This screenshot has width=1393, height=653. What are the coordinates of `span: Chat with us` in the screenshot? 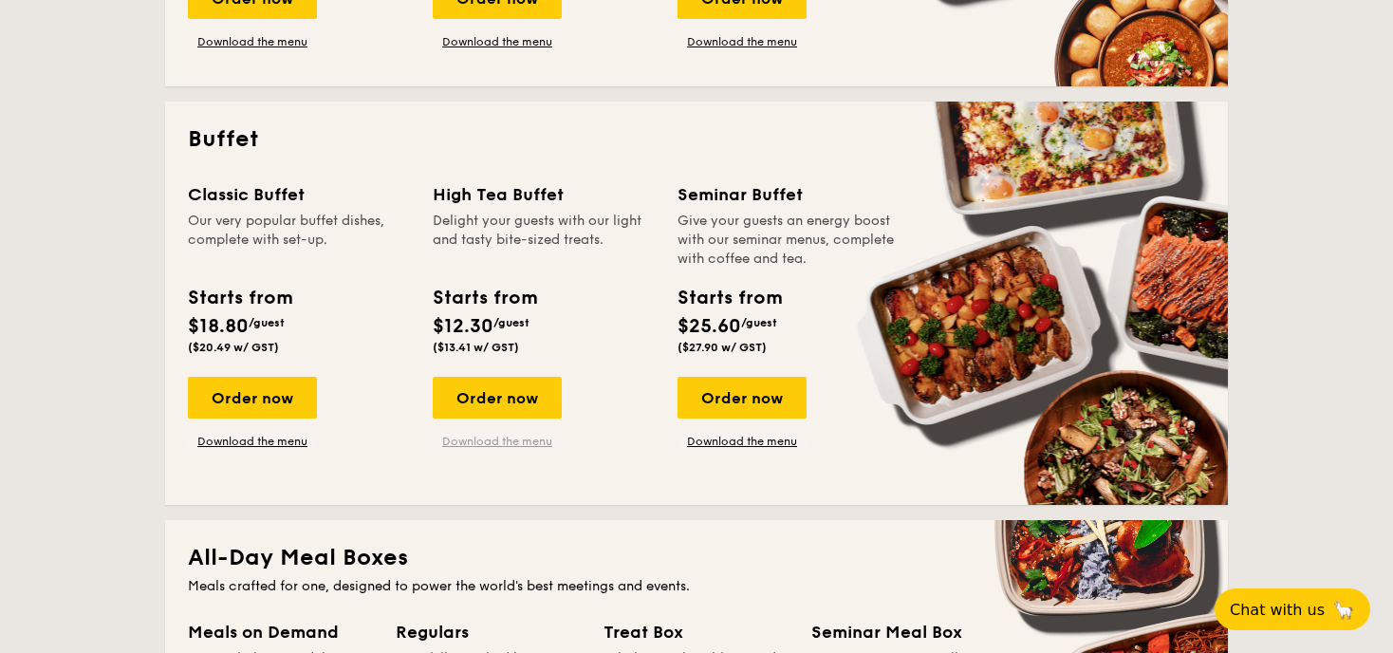 It's located at (1277, 609).